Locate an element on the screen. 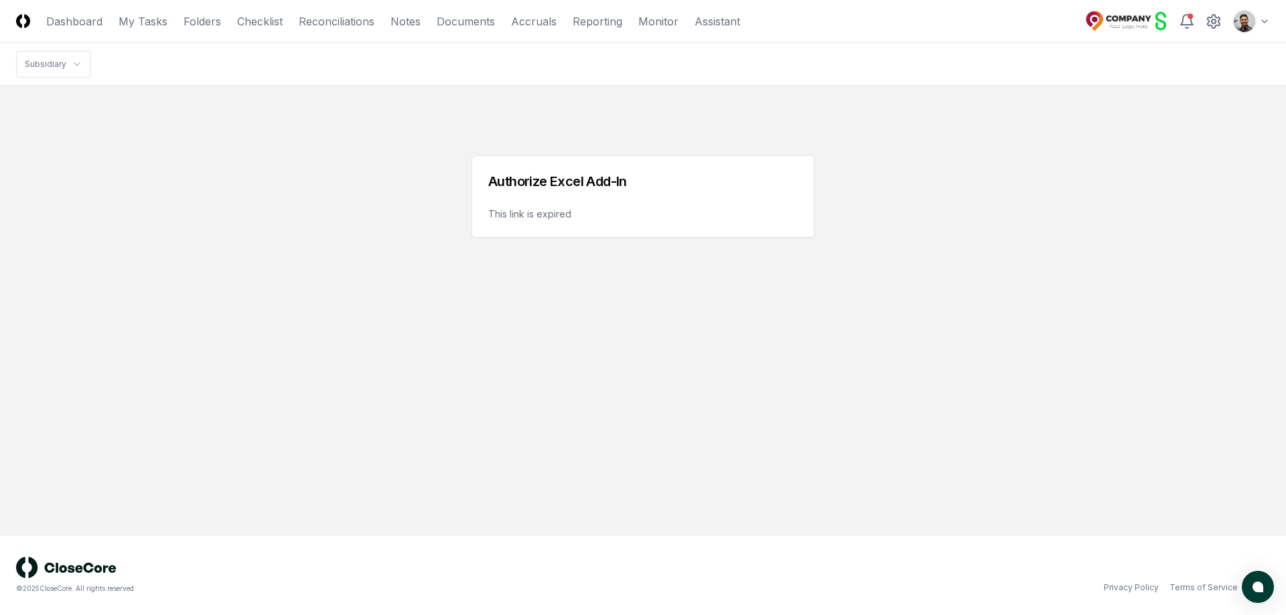 The image size is (1286, 615). nav: breadcrumb is located at coordinates (54, 64).